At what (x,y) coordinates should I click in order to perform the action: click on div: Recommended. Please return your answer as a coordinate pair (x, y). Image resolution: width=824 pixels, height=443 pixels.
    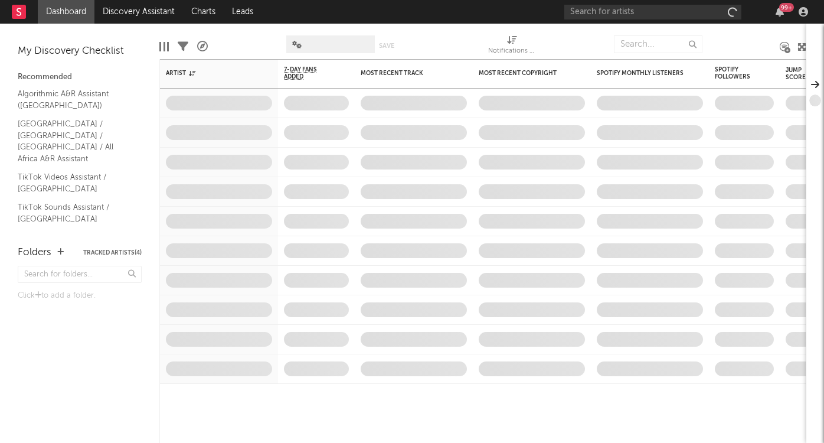
    Looking at the image, I should click on (80, 77).